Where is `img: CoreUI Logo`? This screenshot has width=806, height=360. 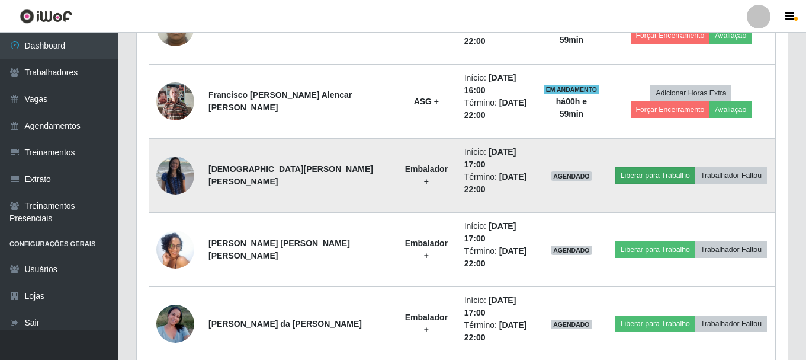 img: CoreUI Logo is located at coordinates (46, 16).